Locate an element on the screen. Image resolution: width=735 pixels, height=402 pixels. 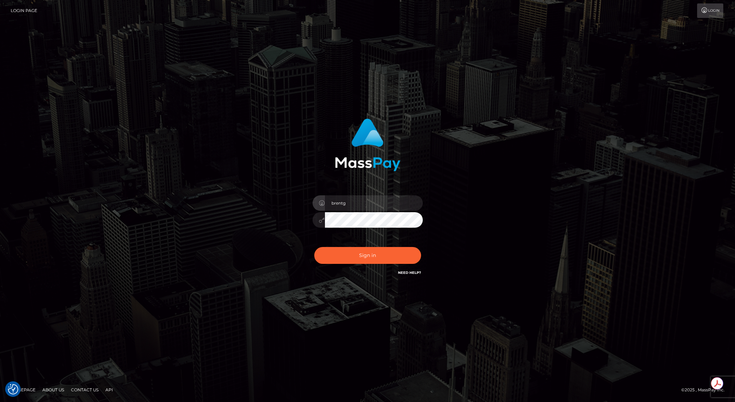
button: Sign in is located at coordinates (368, 255).